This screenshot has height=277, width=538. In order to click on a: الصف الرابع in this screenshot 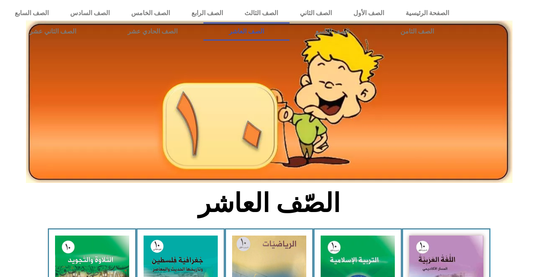, I will do `click(207, 13)`.